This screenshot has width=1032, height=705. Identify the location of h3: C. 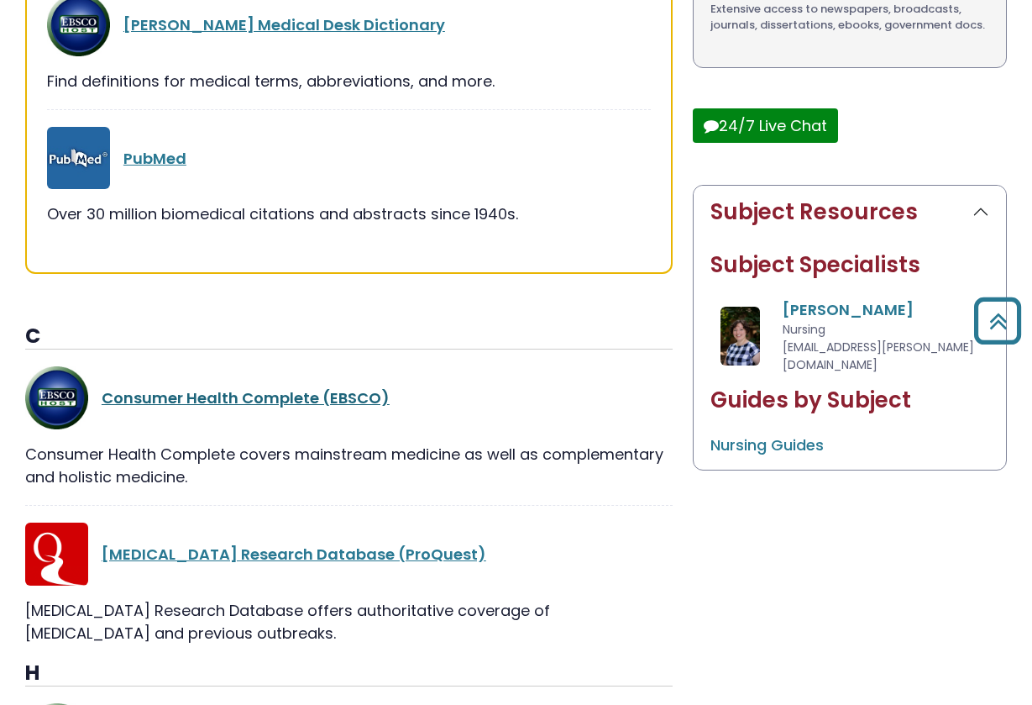
(349, 337).